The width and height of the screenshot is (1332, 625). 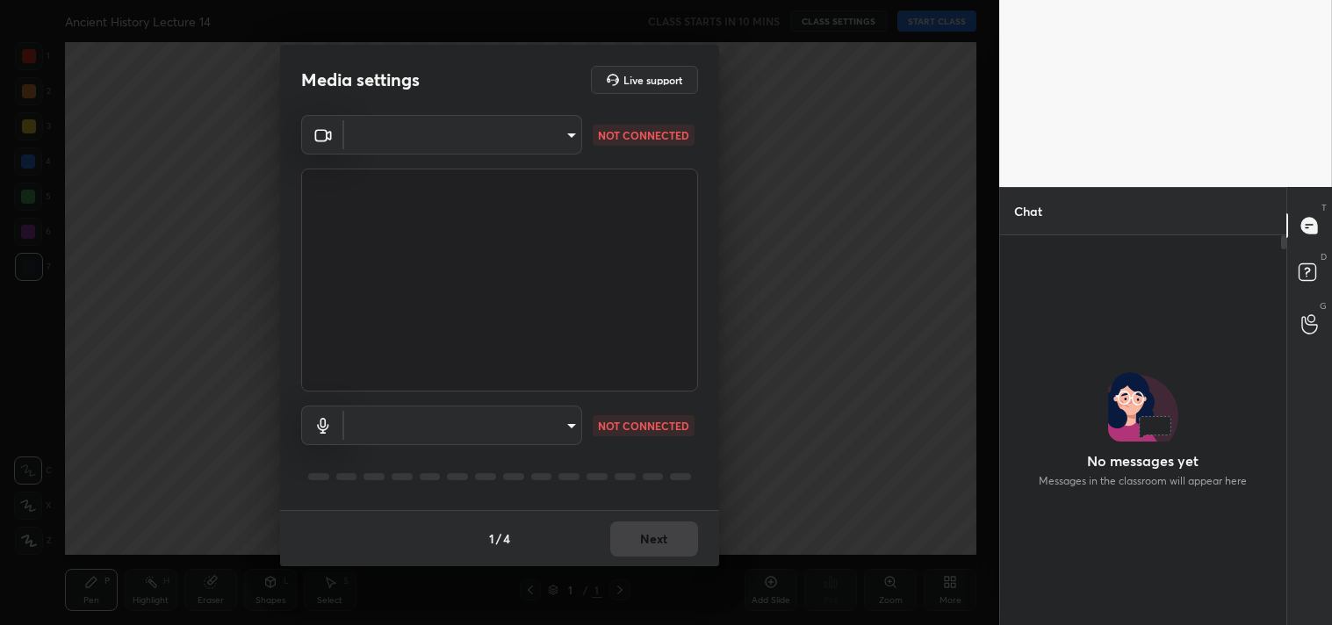 I want to click on p: G, so click(x=1323, y=306).